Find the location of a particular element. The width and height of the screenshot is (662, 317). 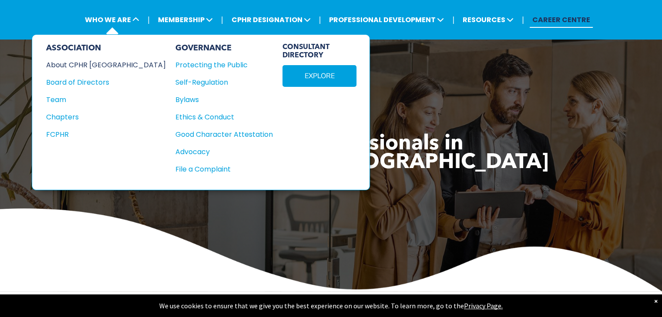

a: CAREER CENTRE is located at coordinates (561, 20).